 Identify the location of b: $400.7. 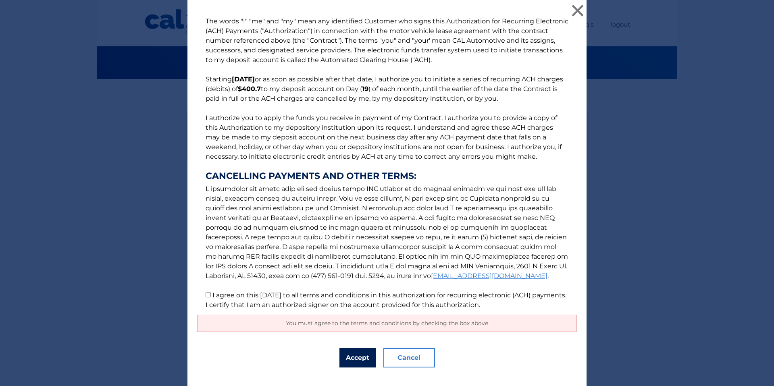
(249, 89).